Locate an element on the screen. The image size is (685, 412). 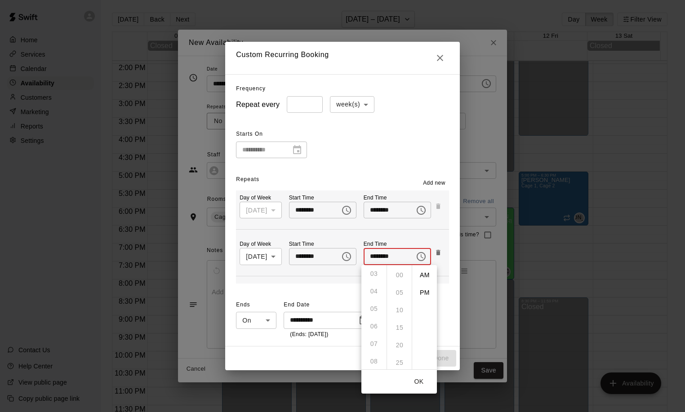
button: Choose date, selected date is Jan 1, 2026 is located at coordinates (363, 320).